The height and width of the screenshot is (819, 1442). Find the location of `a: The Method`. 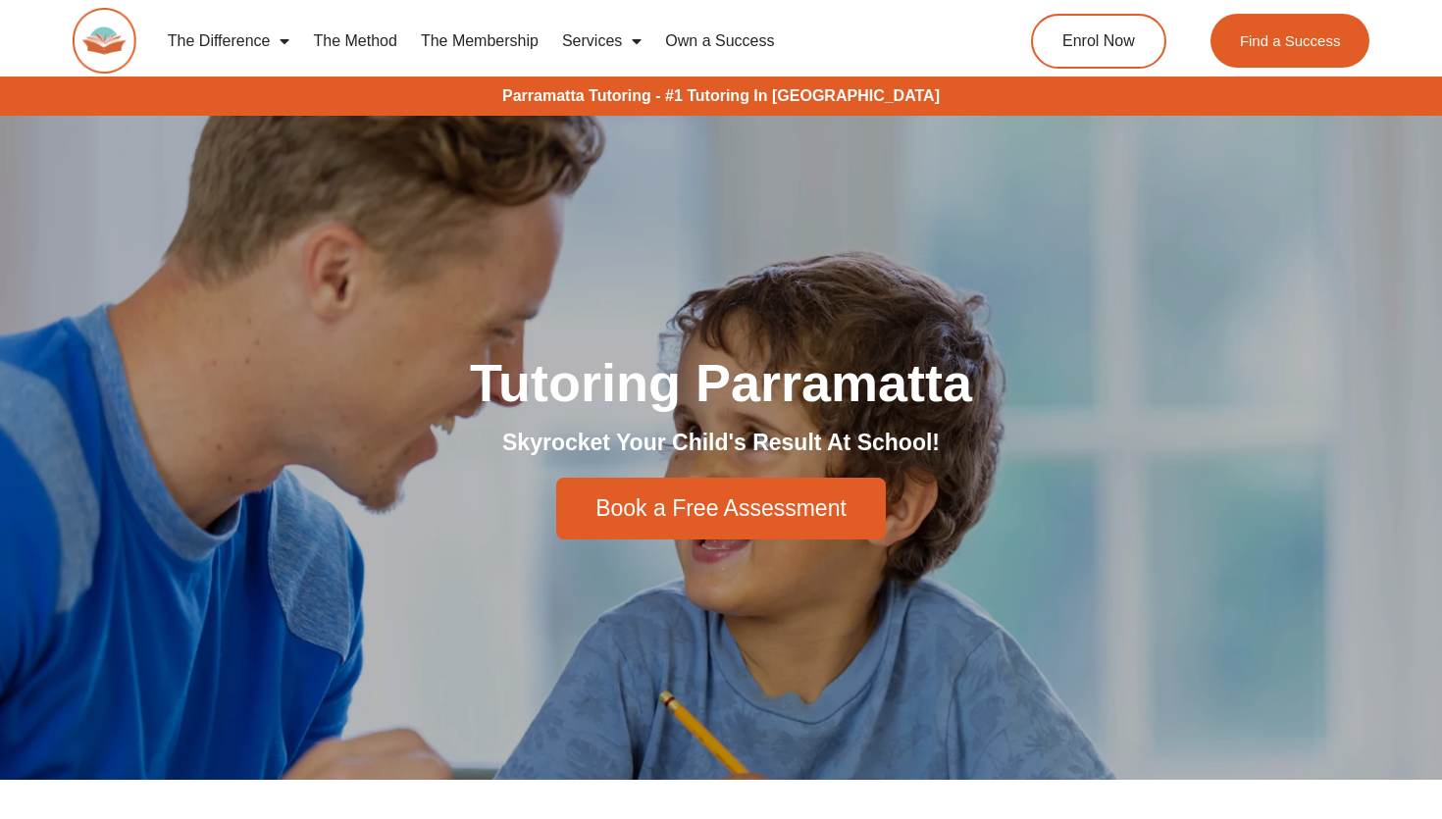

a: The Method is located at coordinates (354, 41).